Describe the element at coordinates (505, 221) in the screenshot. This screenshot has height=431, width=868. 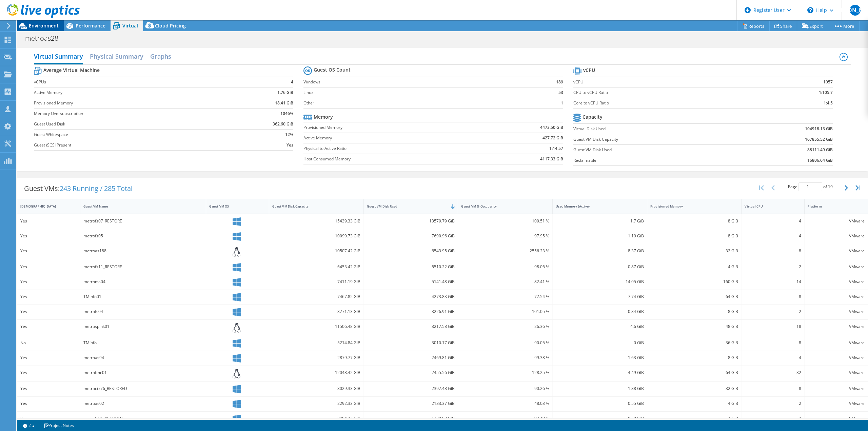
I see `div: 100.51 %` at that location.